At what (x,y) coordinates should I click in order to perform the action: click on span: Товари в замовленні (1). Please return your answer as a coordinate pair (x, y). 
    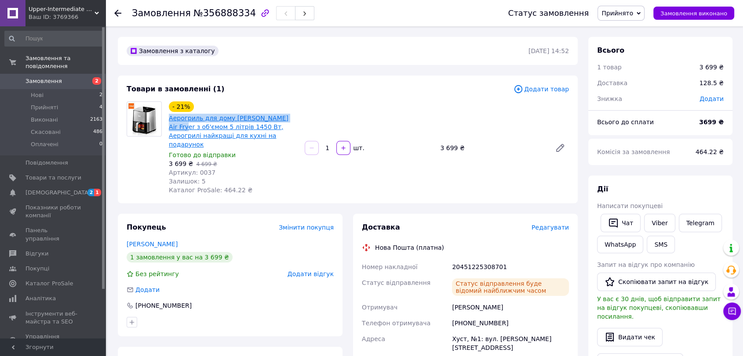
    Looking at the image, I should click on (175, 89).